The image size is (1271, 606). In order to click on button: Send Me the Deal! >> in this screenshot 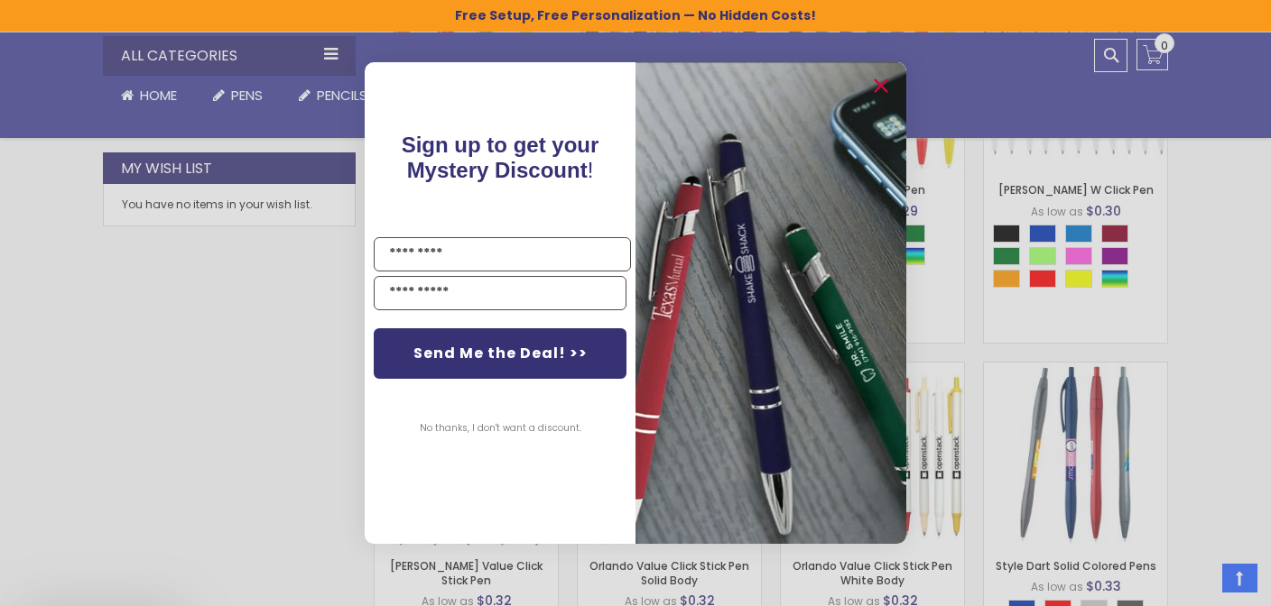, I will do `click(500, 354)`.